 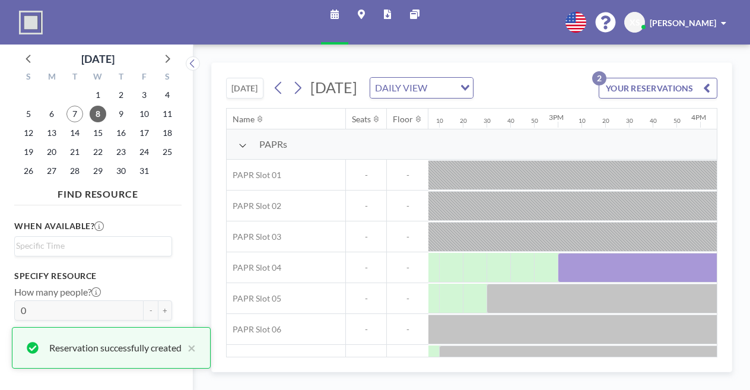 What do you see at coordinates (75, 152) in the screenshot?
I see `span: Tuesday, October 21, 2025` at bounding box center [75, 152].